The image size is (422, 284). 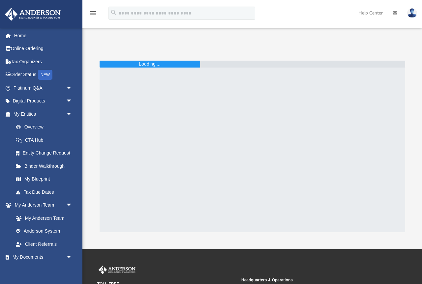 What do you see at coordinates (44, 49) in the screenshot?
I see `a: Online Ordering` at bounding box center [44, 49].